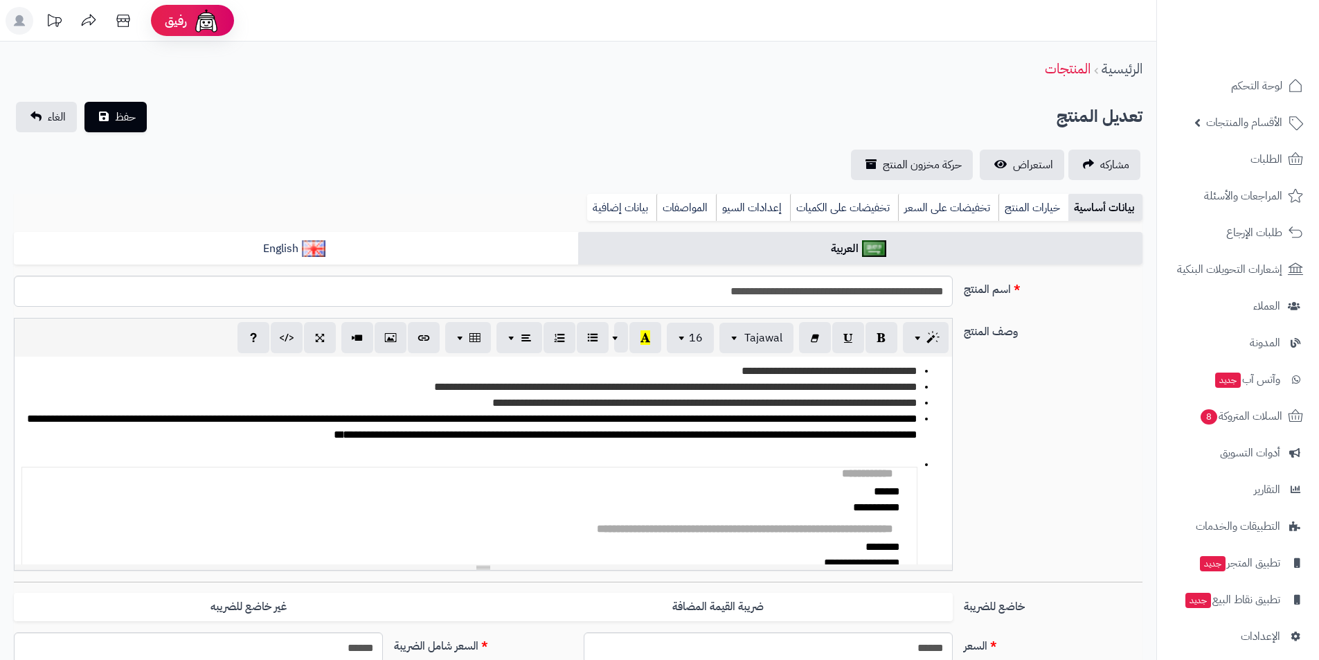 This screenshot has height=660, width=1319. Describe the element at coordinates (1209, 417) in the screenshot. I see `span: 8` at that location.